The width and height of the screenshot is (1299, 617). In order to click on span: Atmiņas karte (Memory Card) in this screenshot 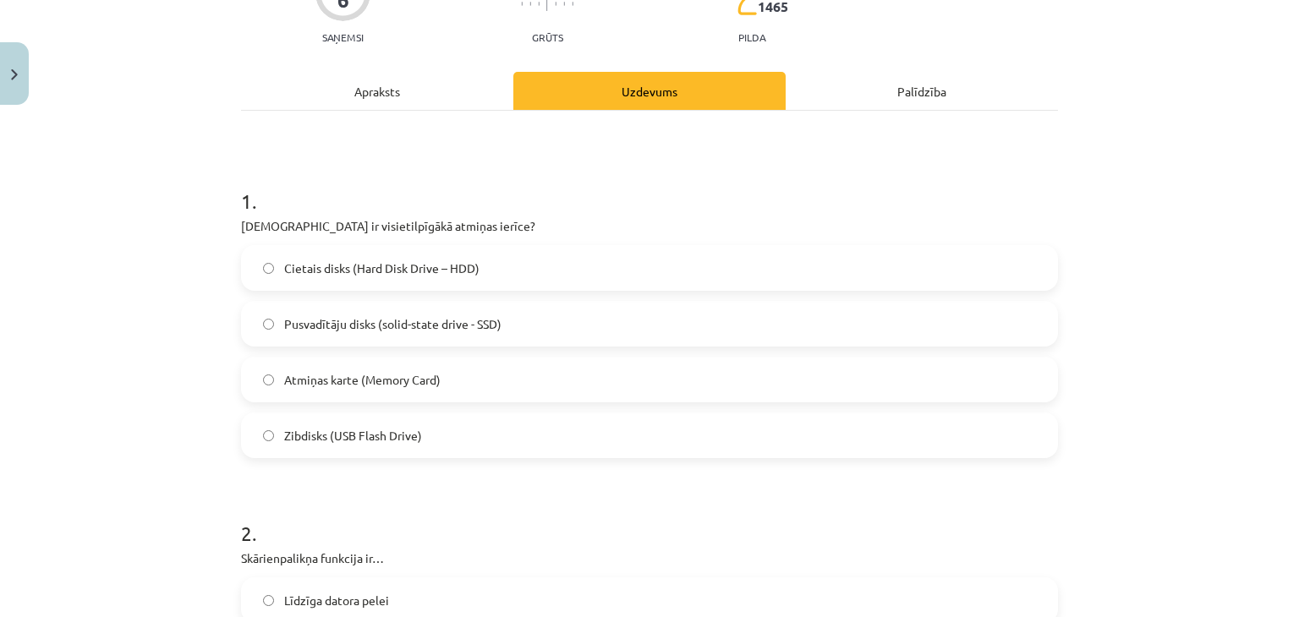, I will do `click(362, 380)`.